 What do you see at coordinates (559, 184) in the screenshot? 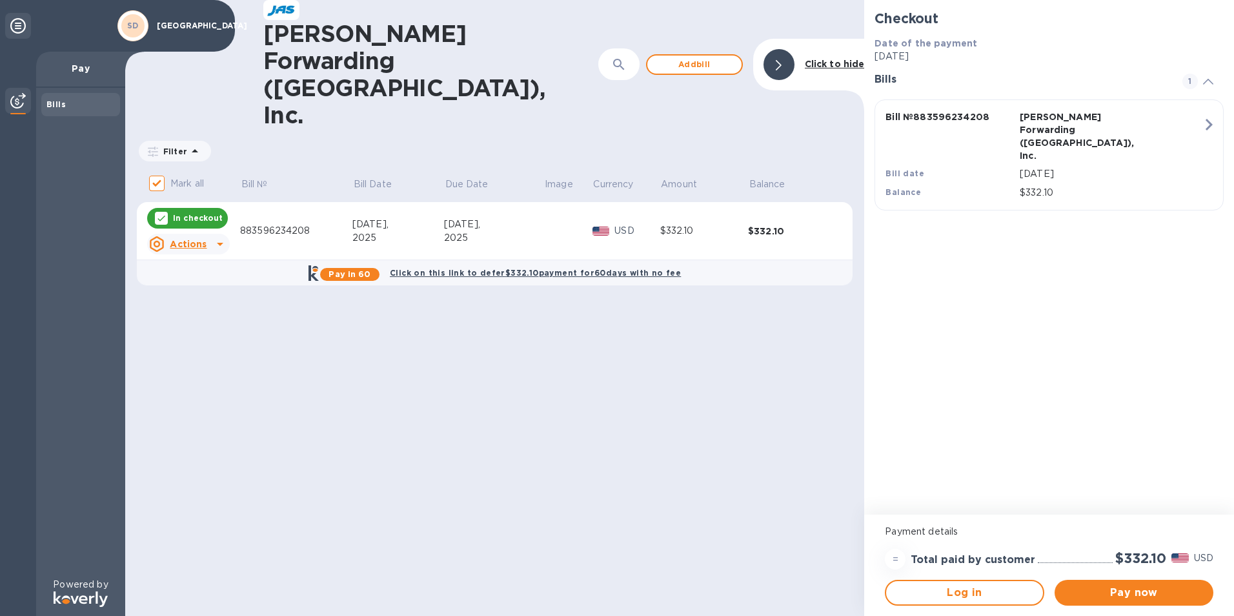
I see `p: Image` at bounding box center [559, 184].